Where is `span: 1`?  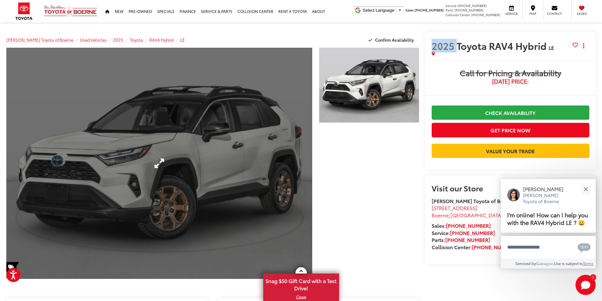
span: 1 is located at coordinates (592, 277).